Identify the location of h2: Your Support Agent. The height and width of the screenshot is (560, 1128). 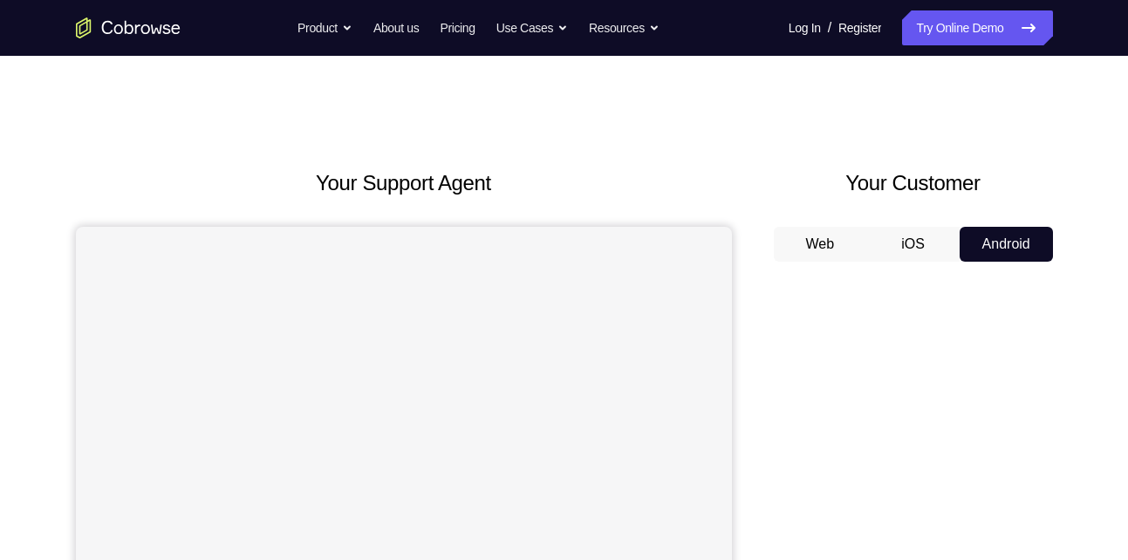
(404, 183).